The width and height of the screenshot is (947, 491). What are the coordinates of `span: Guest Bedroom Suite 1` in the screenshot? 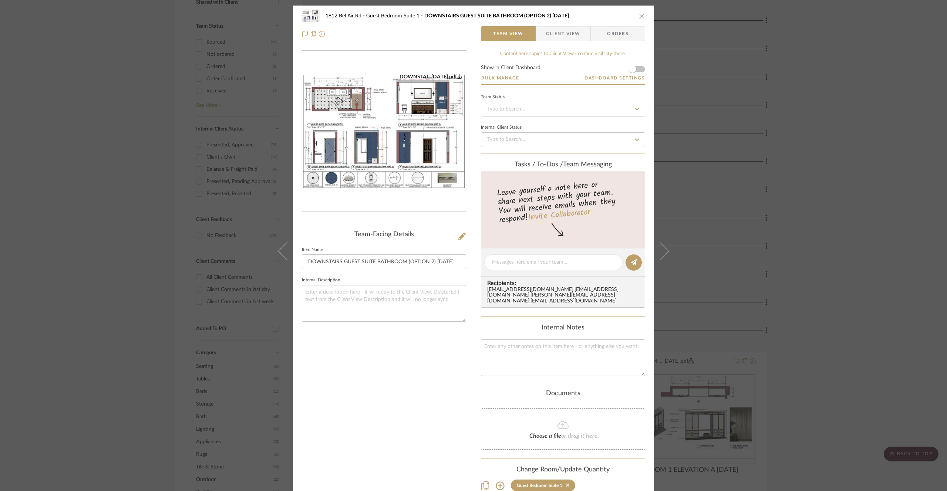 It's located at (395, 16).